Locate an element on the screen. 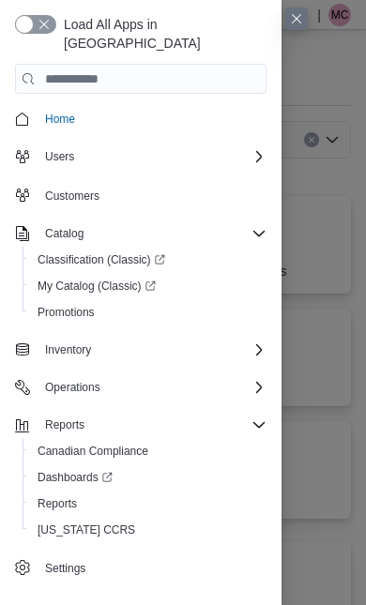 Image resolution: width=366 pixels, height=605 pixels. a: Reports is located at coordinates (57, 504).